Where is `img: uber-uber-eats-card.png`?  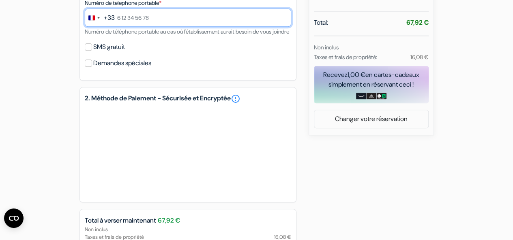 img: uber-uber-eats-card.png is located at coordinates (381, 96).